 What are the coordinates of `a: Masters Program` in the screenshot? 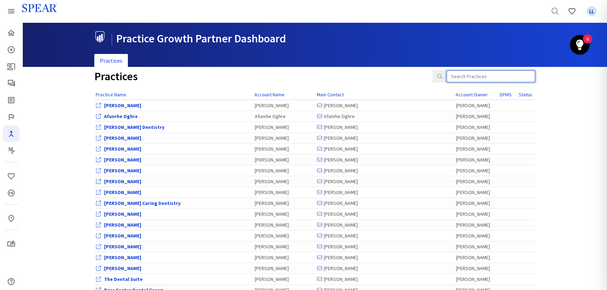 It's located at (11, 151).